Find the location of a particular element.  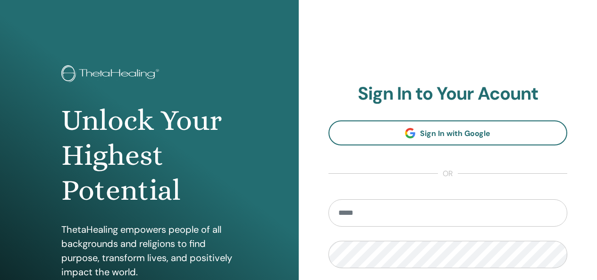

p: ThetaHealing empowers people of all backgrounds and religions to find purpose, transform lives, a... is located at coordinates (149, 250).